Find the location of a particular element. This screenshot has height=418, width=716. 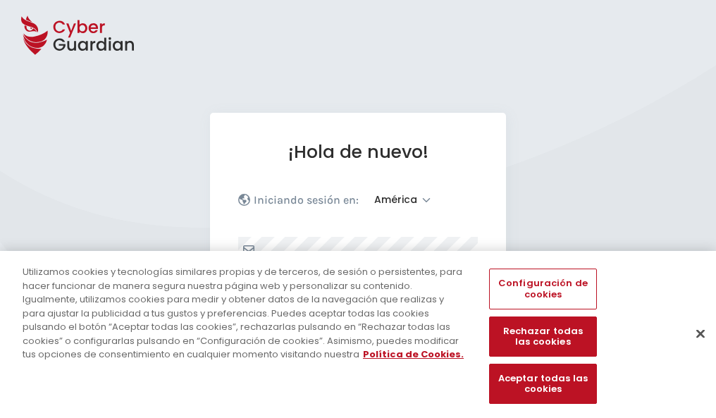

button: Cerrar is located at coordinates (700, 333).